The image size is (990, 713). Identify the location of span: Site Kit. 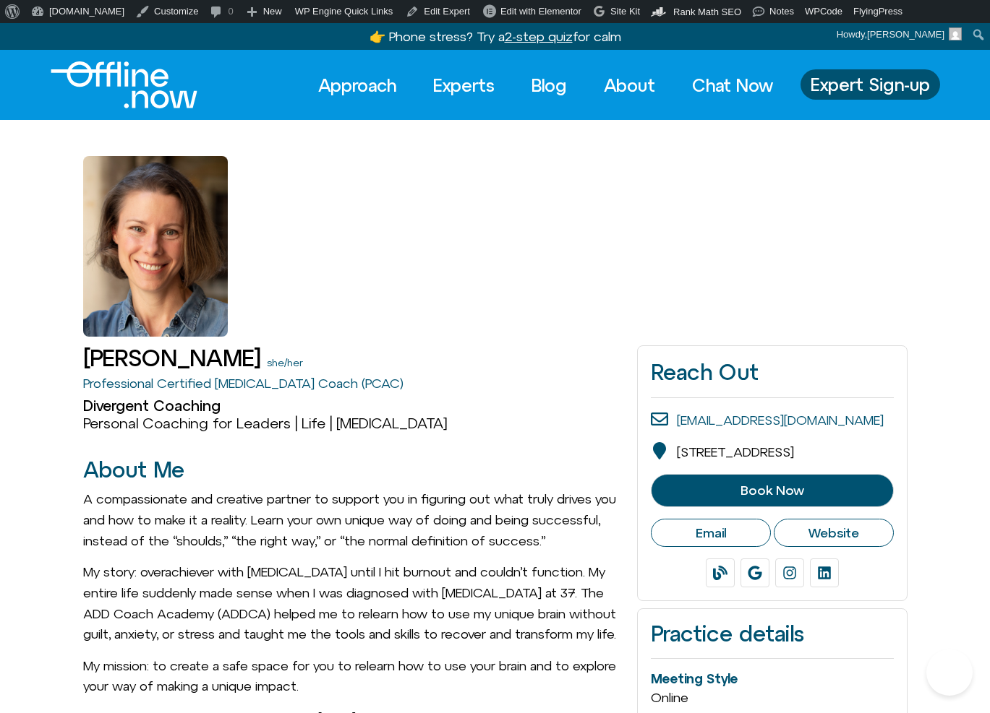
(625, 11).